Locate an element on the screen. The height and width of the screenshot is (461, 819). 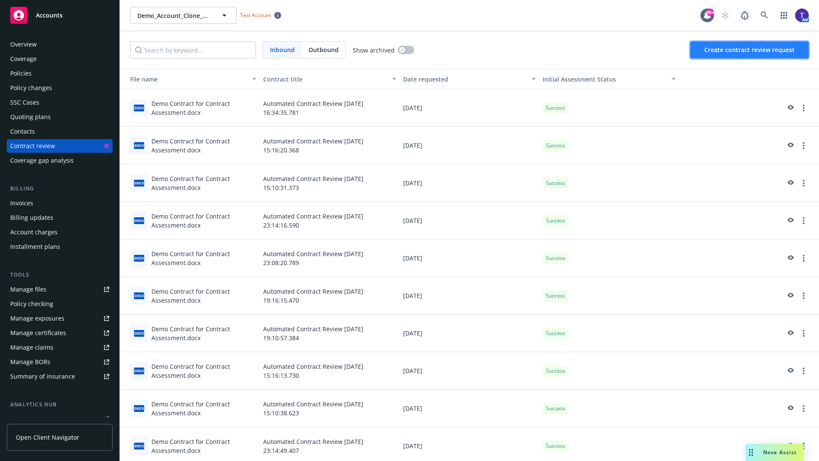
a: Manage exposures is located at coordinates (60, 318).